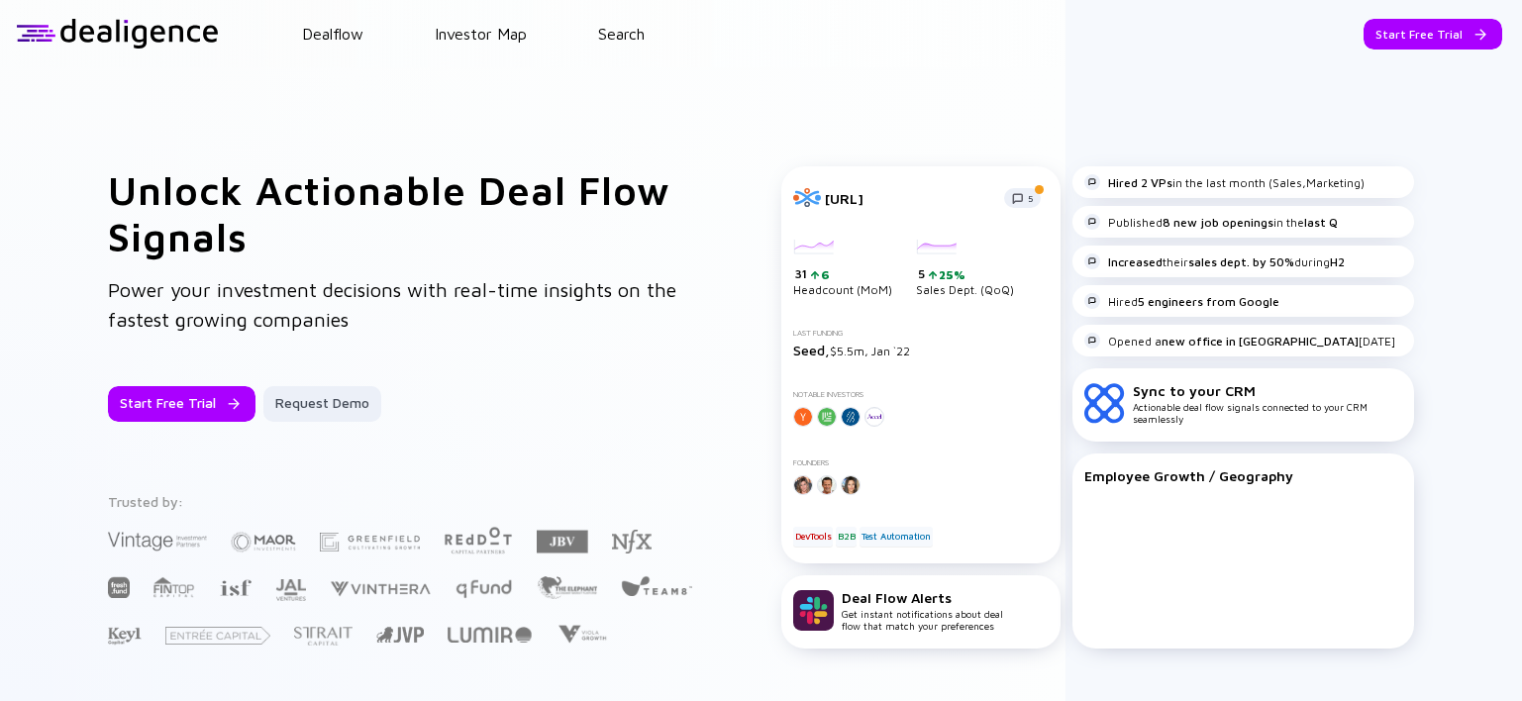 This screenshot has width=1522, height=701. What do you see at coordinates (333, 34) in the screenshot?
I see `a: Dealflow` at bounding box center [333, 34].